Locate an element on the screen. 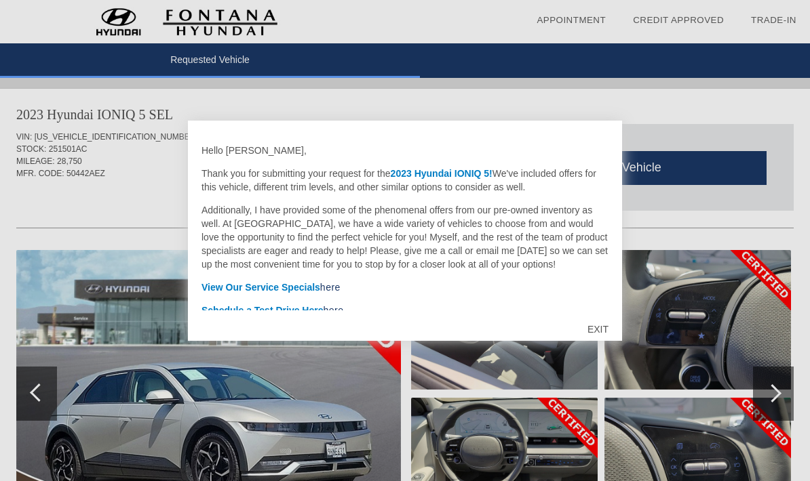 The width and height of the screenshot is (810, 481). p: Thank you for submitting your request for the We've included offers for this vehicle, different t... is located at coordinates (405, 180).